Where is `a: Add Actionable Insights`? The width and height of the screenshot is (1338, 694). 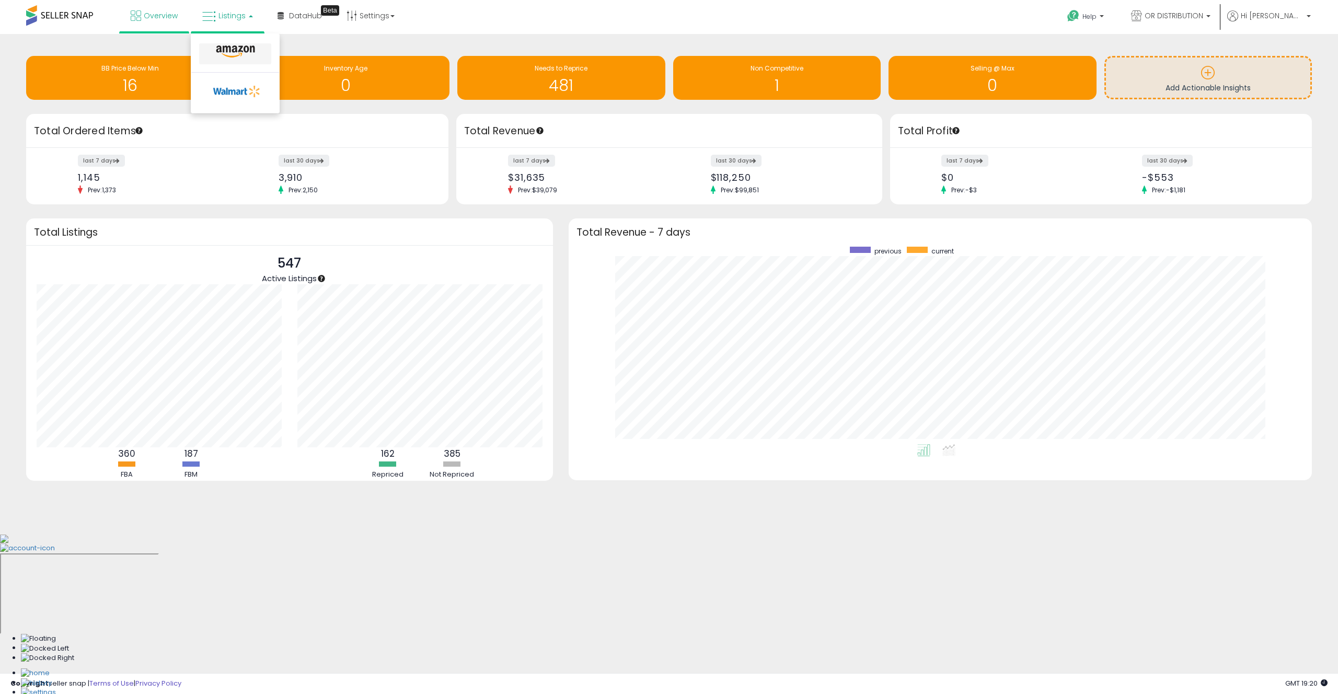 a: Add Actionable Insights is located at coordinates (1208, 77).